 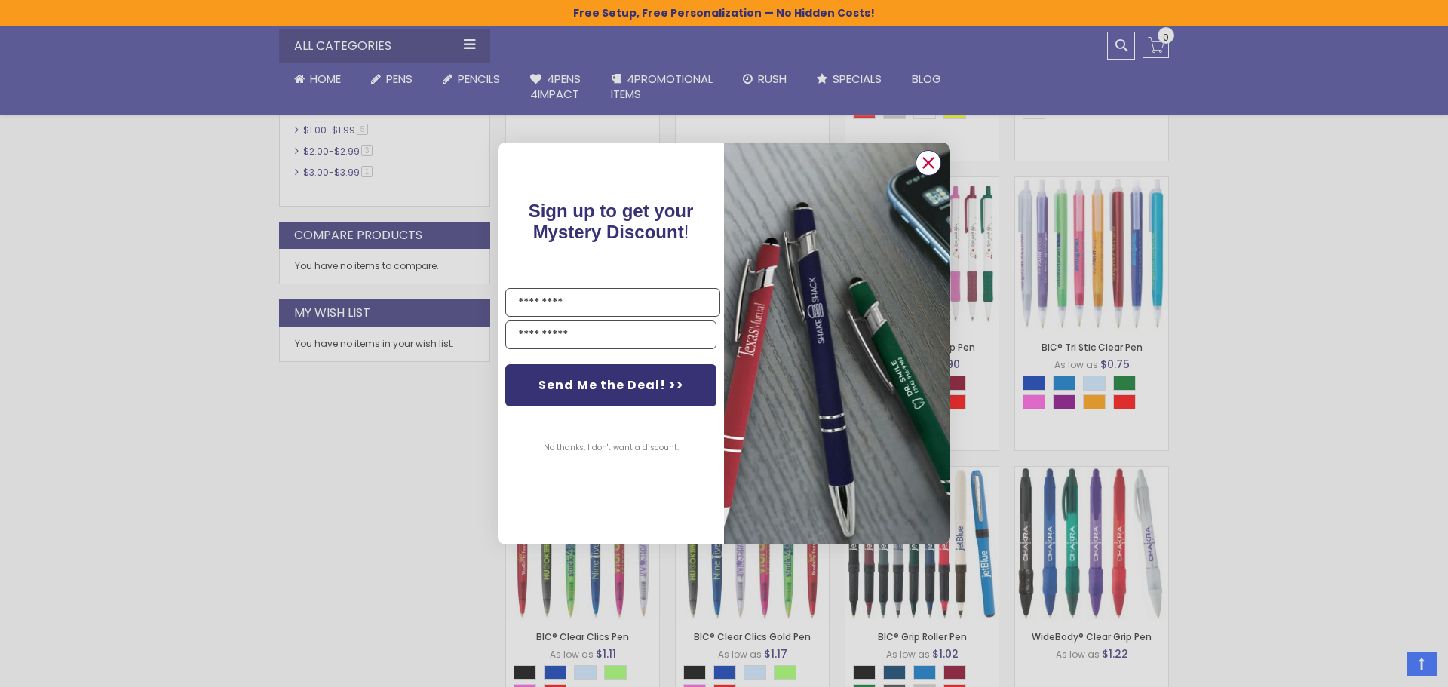 What do you see at coordinates (611, 448) in the screenshot?
I see `button: No thanks, I don't want a discount.` at bounding box center [611, 448].